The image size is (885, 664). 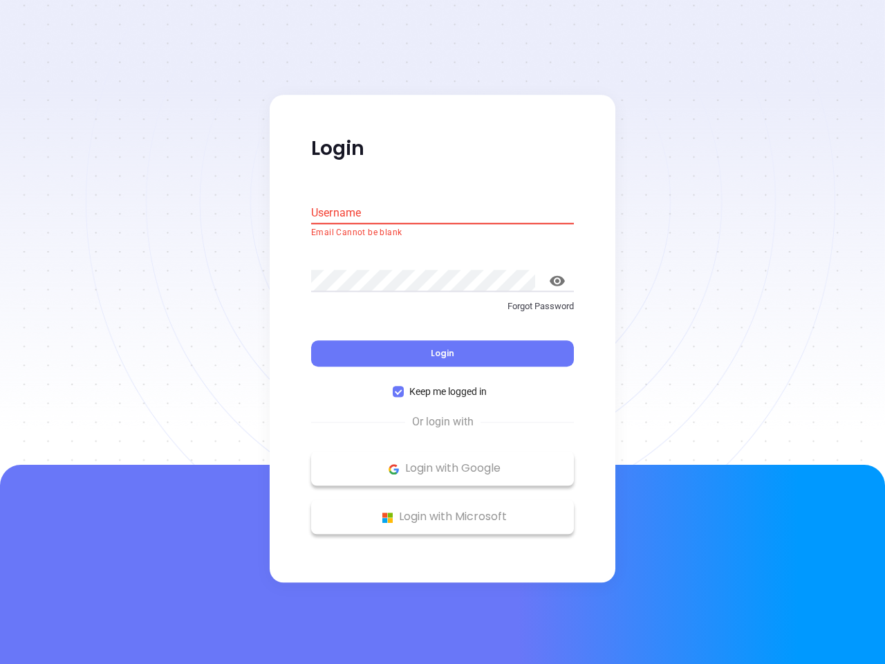 I want to click on button: Microsoft Logo Login with Microsoft, so click(x=442, y=517).